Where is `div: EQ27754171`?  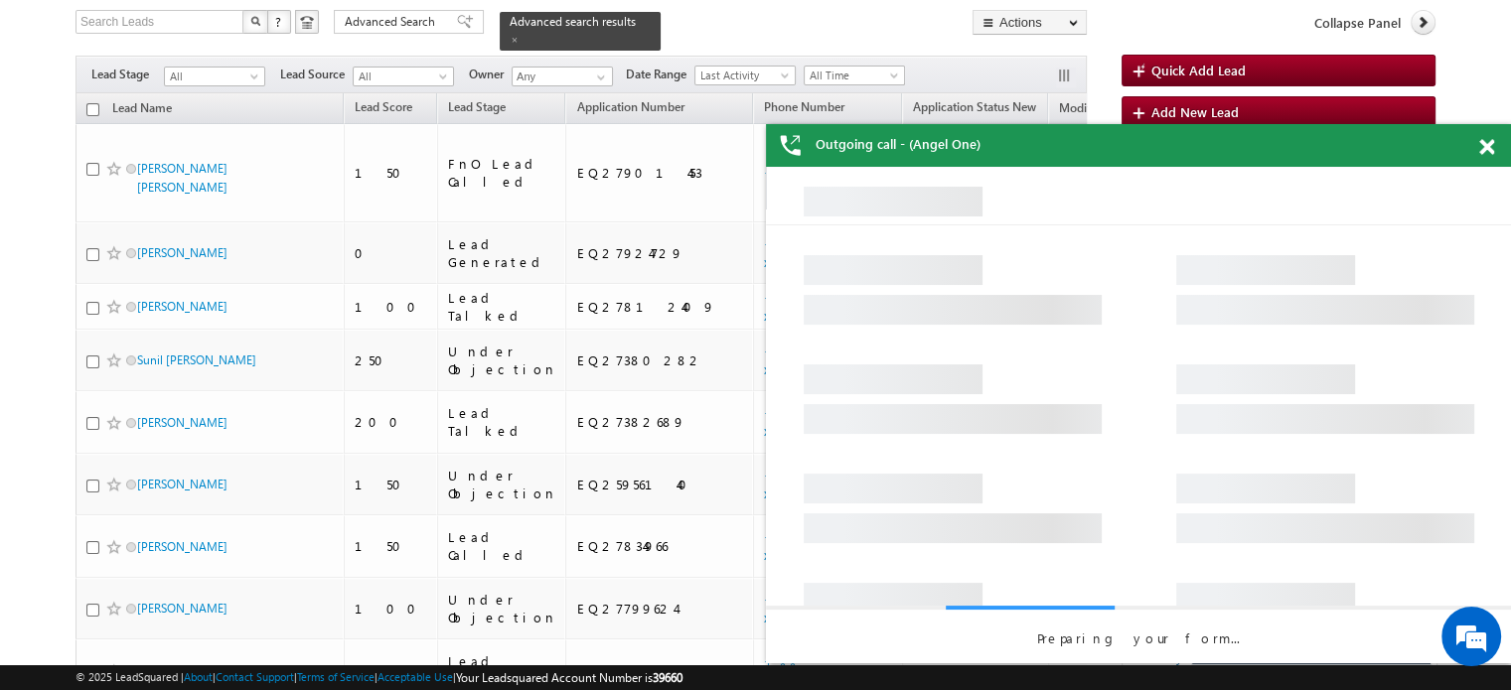 div: EQ27754171 is located at coordinates (660, 671).